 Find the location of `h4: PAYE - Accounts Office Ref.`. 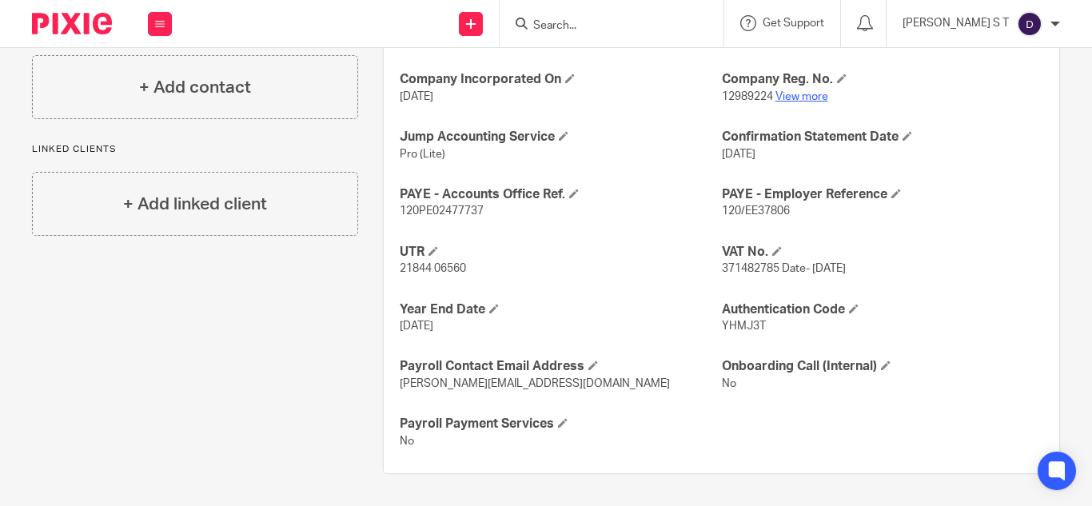

h4: PAYE - Accounts Office Ref. is located at coordinates (561, 194).